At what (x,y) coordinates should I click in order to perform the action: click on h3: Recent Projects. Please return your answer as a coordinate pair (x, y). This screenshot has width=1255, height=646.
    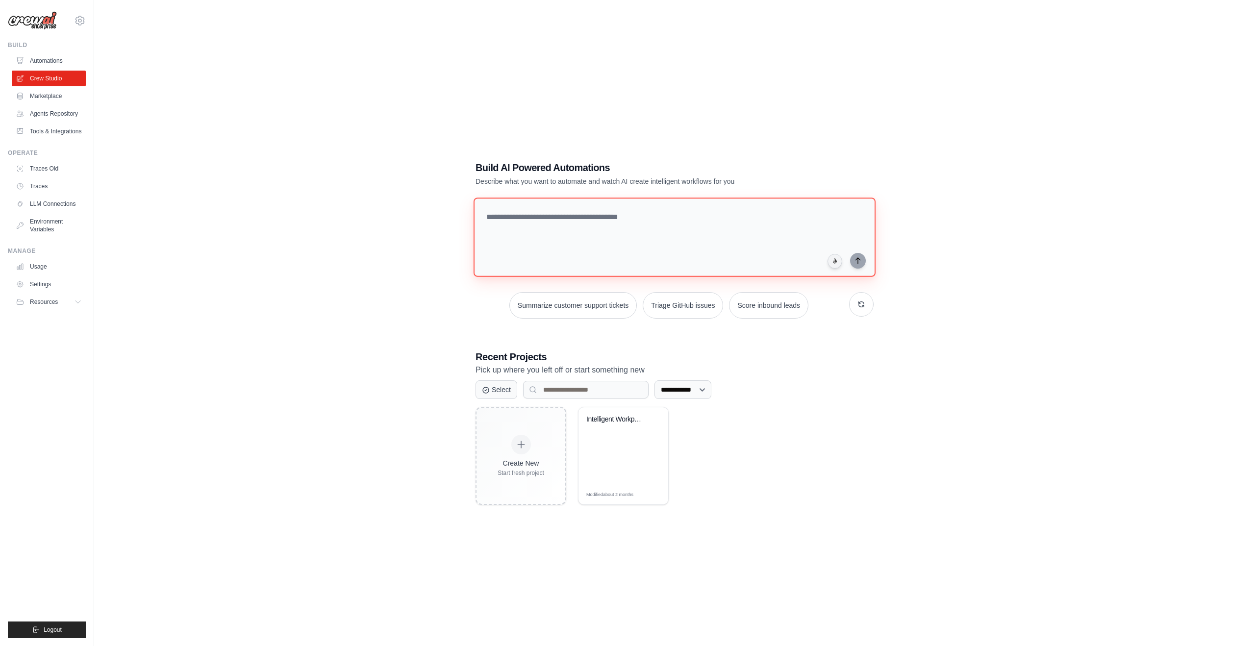
    Looking at the image, I should click on (674, 357).